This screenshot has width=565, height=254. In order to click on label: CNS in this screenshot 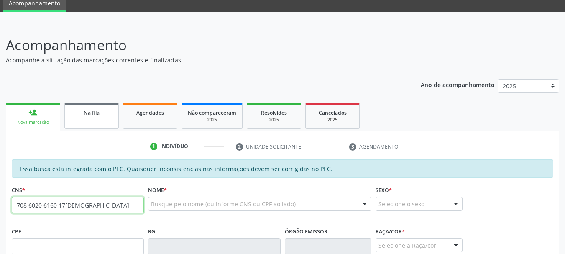, I will do `click(18, 190)`.